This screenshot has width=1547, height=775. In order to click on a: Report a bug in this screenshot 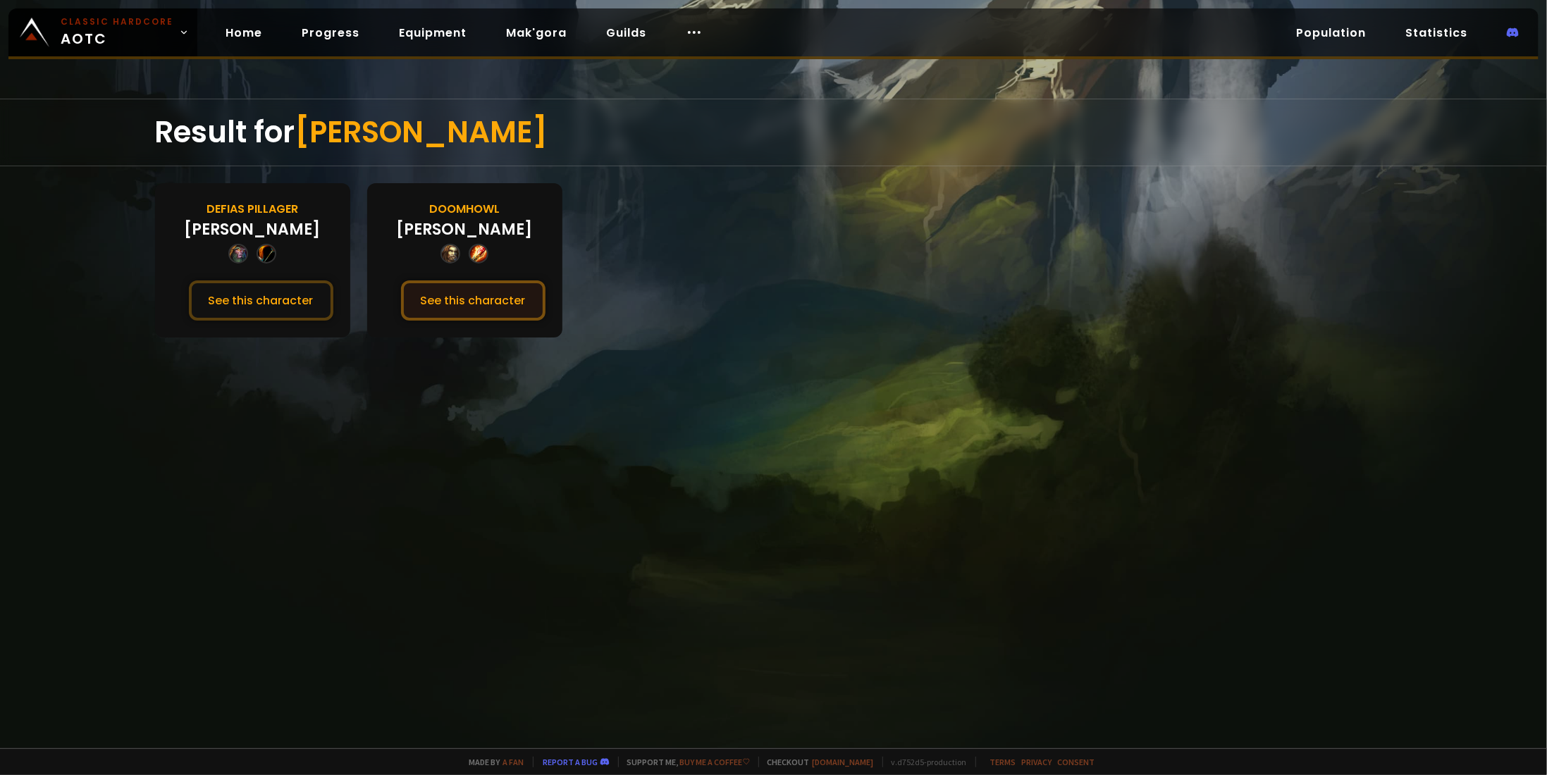, I will do `click(571, 762)`.